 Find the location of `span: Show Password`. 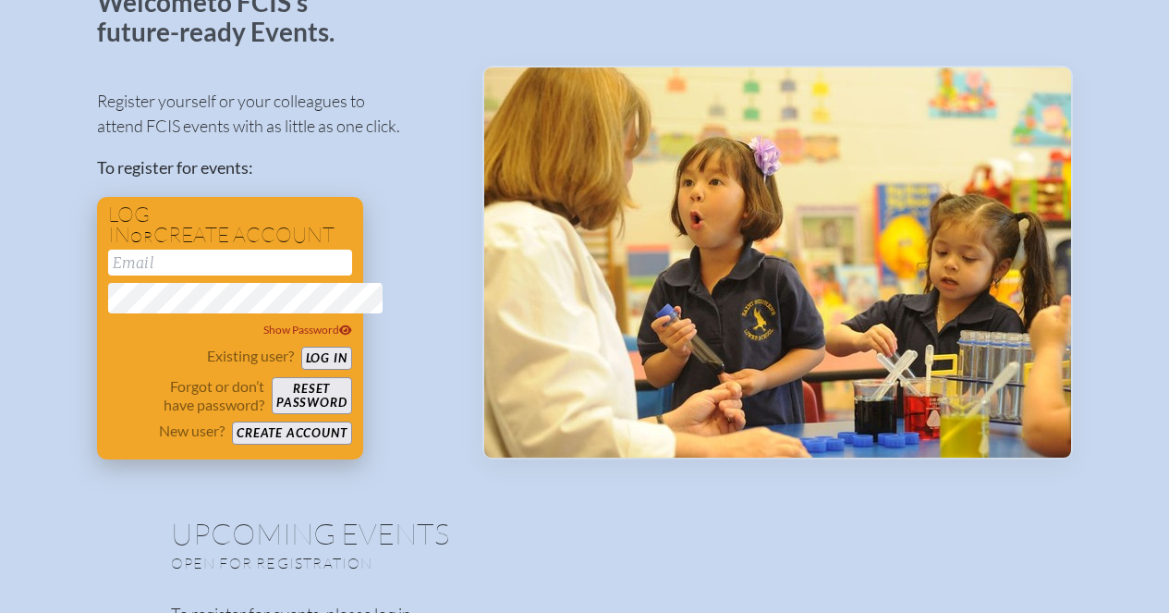

span: Show Password is located at coordinates (308, 329).